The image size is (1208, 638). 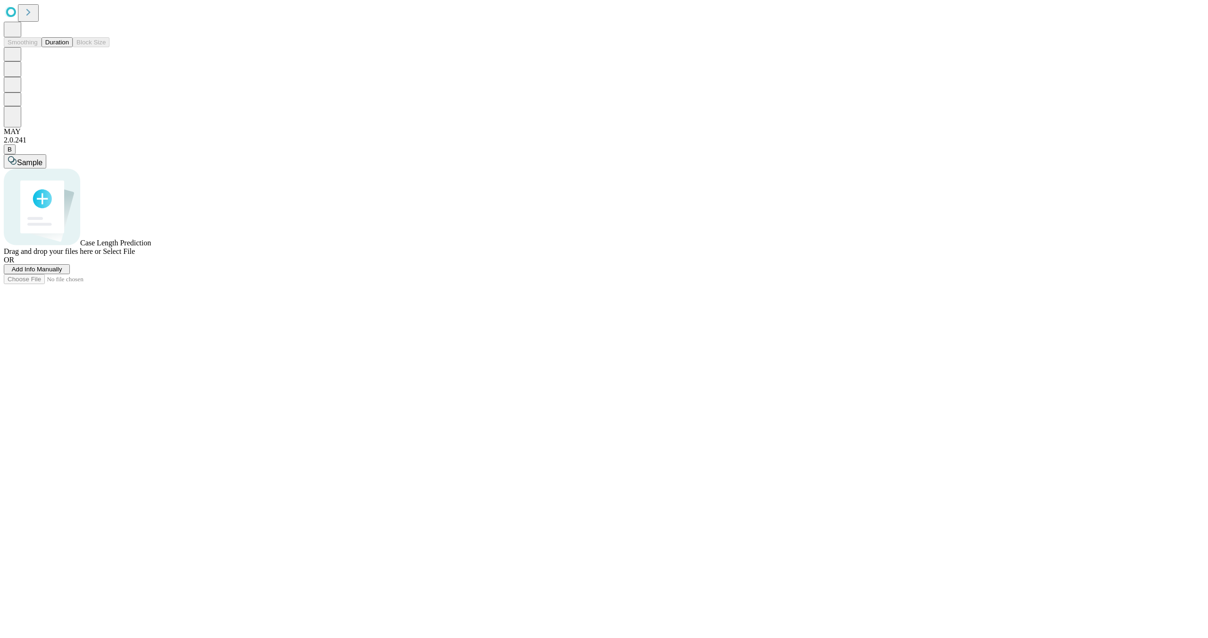 I want to click on span: Case Length Prediction, so click(x=116, y=243).